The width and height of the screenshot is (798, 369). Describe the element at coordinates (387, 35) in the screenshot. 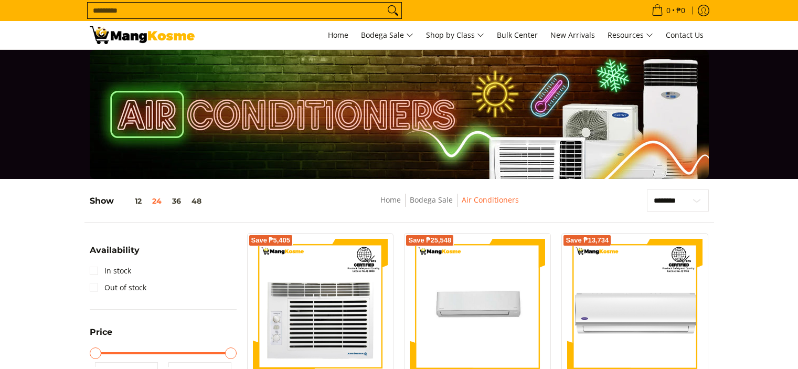

I see `span: Bodega Sale` at that location.